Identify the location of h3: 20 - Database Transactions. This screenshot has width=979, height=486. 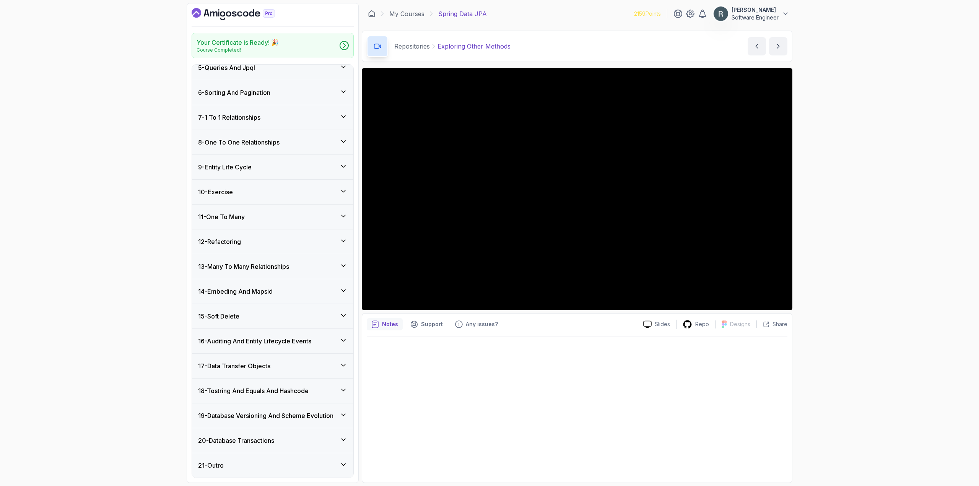
(236, 440).